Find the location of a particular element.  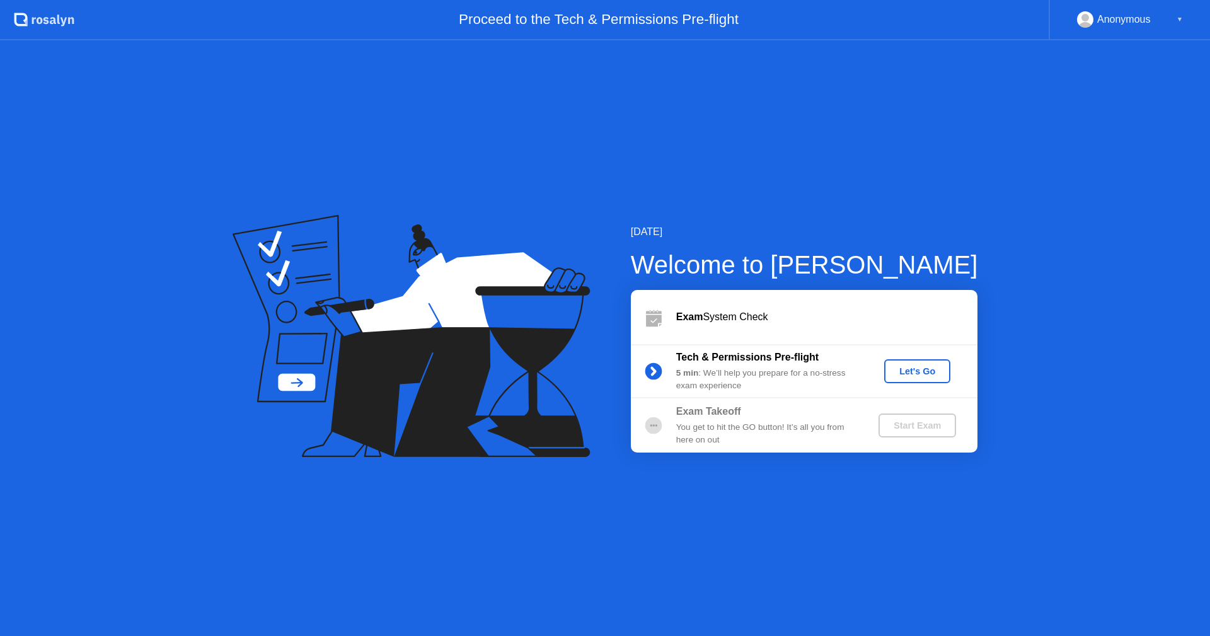

button: Let's Go is located at coordinates (917, 371).